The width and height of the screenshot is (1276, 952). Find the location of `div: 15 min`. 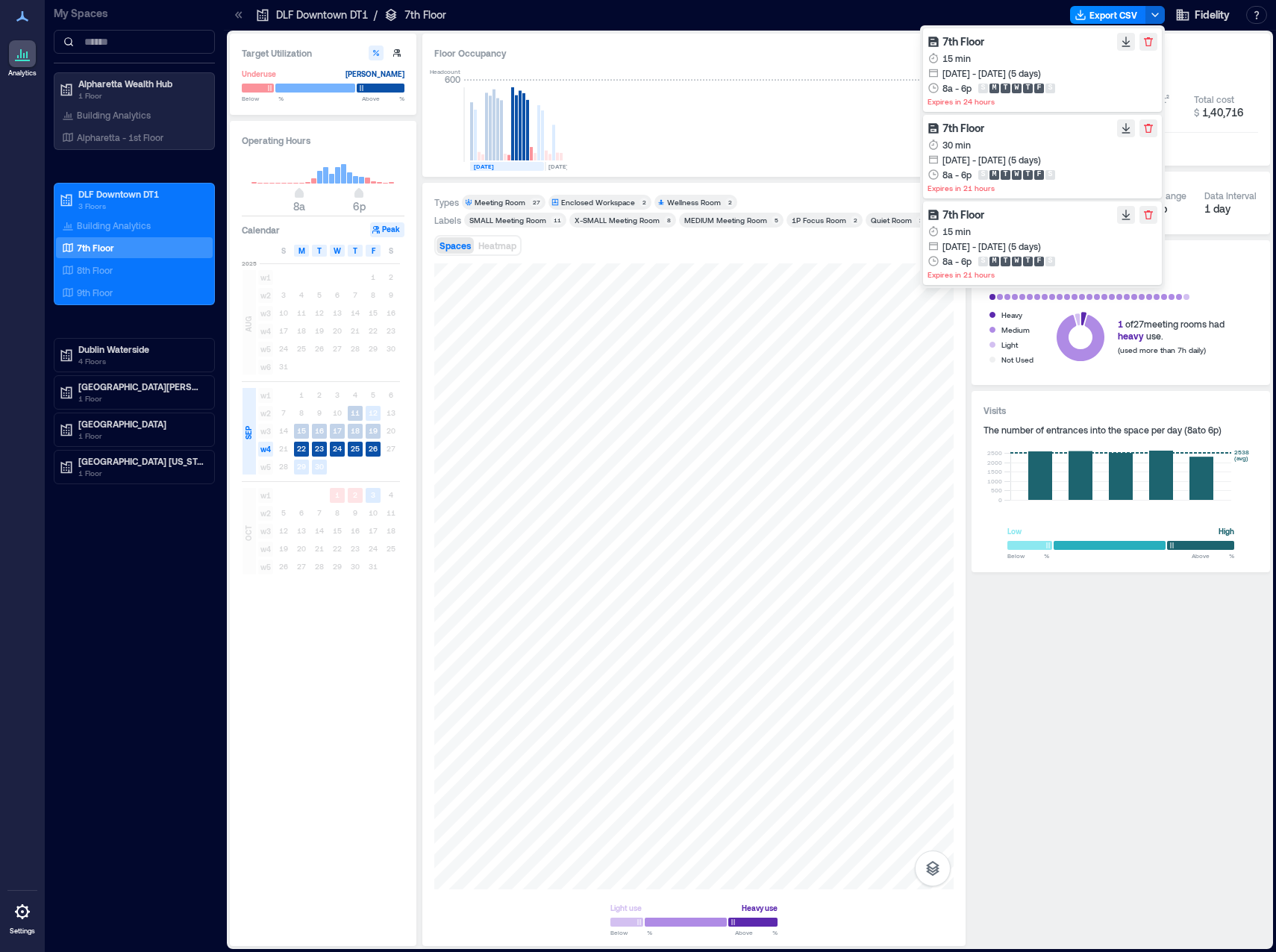

div: 15 min is located at coordinates (956, 58).